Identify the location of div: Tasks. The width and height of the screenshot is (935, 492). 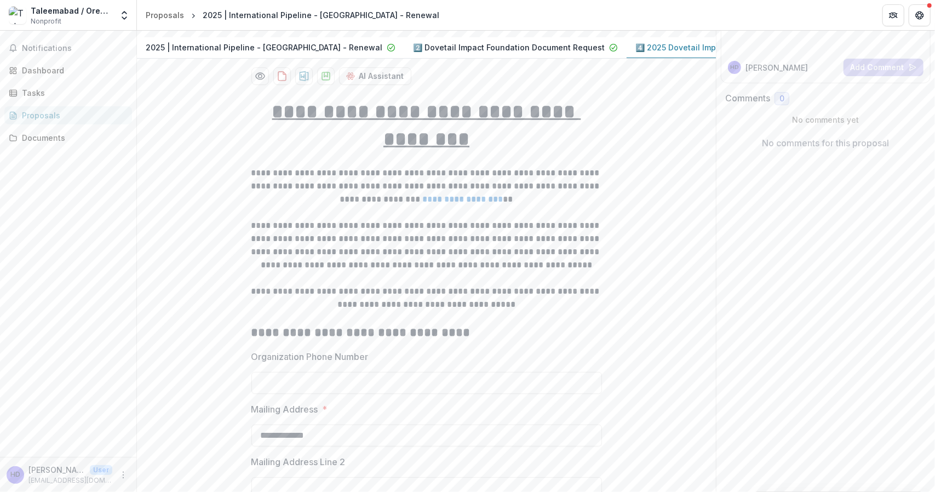
(72, 93).